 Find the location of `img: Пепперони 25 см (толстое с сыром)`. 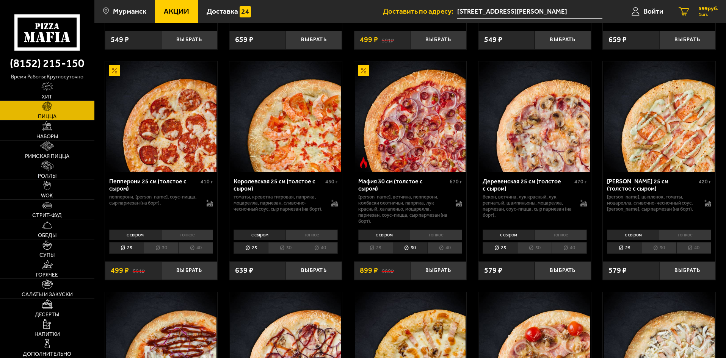

img: Пепперони 25 см (толстое с сыром) is located at coordinates (161, 117).